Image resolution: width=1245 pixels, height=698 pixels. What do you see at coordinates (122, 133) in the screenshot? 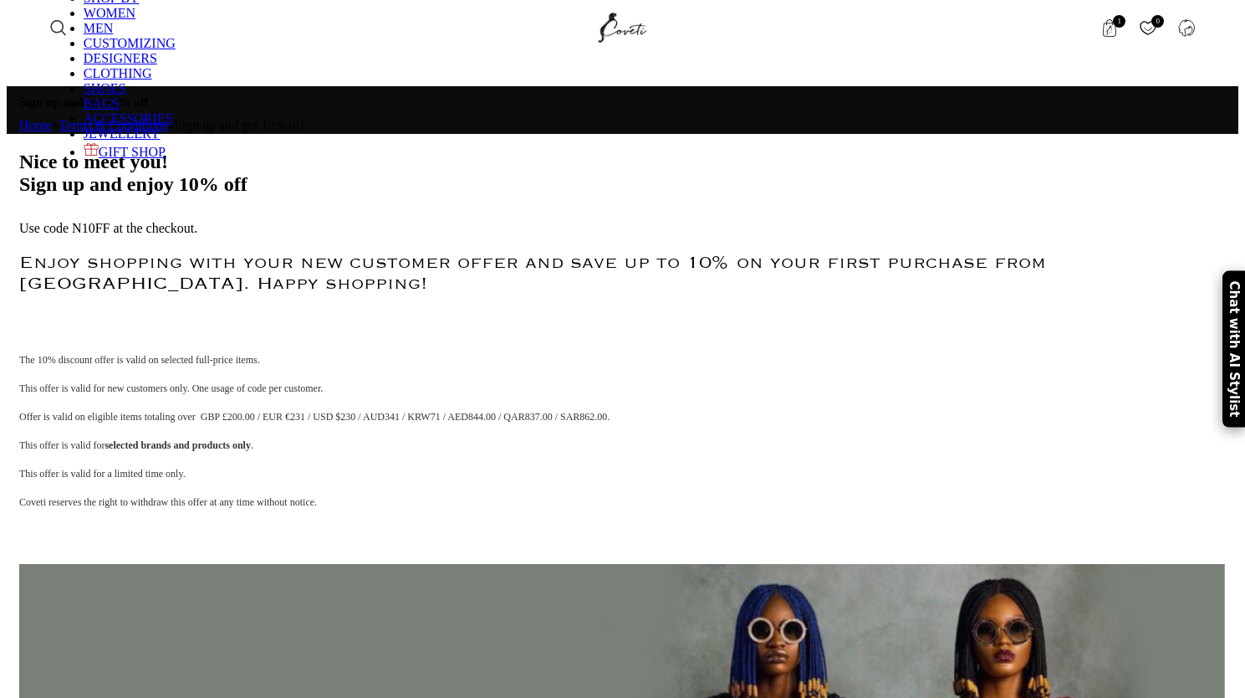
I see `span: JEWELLERY` at bounding box center [122, 133].